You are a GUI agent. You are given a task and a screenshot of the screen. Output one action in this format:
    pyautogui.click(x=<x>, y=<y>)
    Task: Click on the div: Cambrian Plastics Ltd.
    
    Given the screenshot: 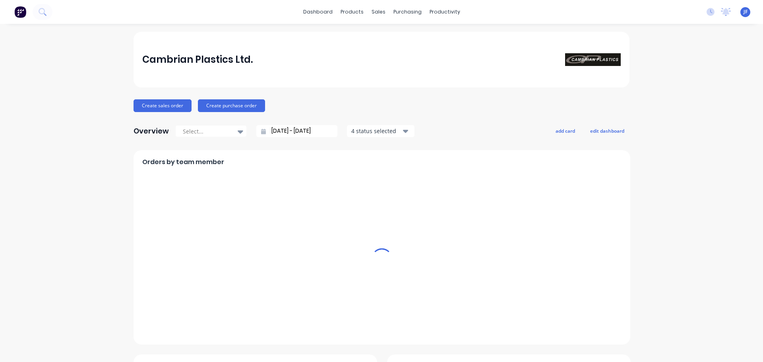 What is the action you would take?
    pyautogui.click(x=197, y=60)
    